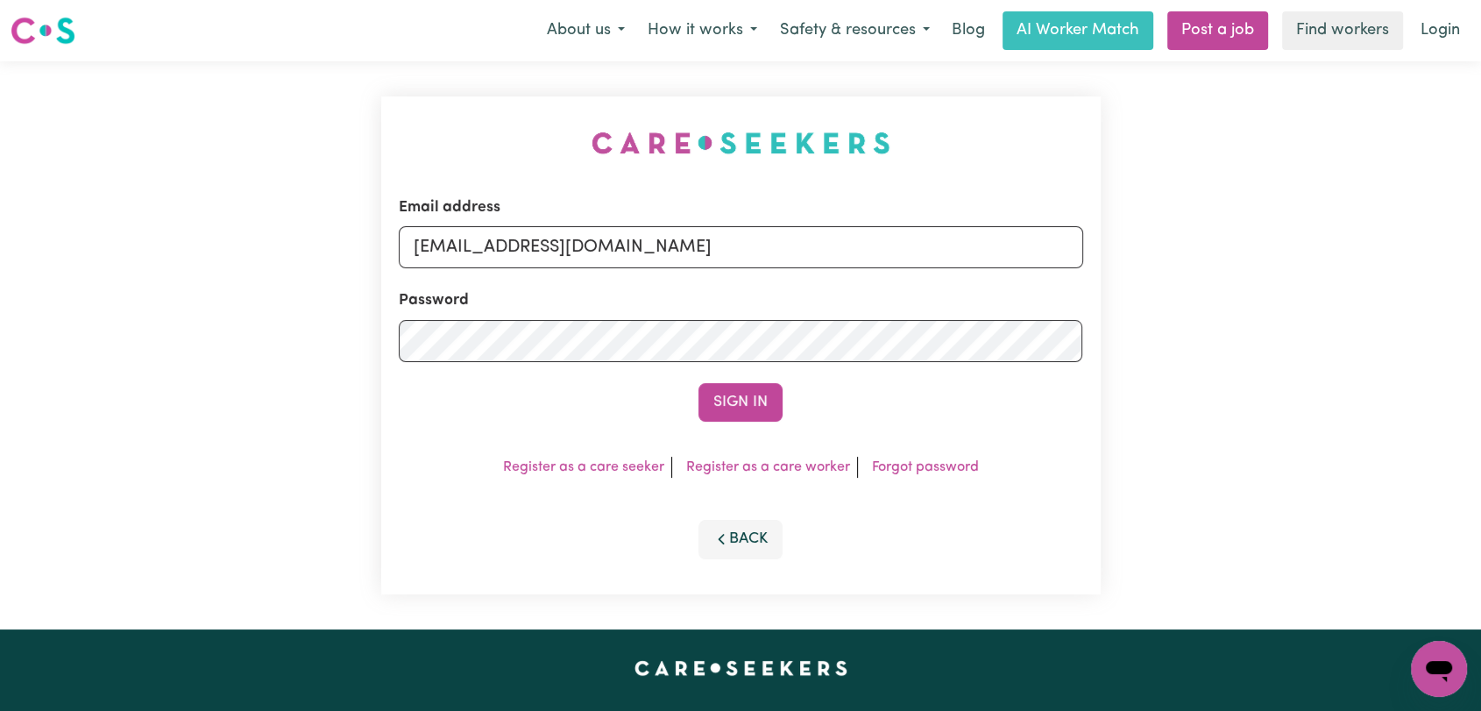 The height and width of the screenshot is (711, 1481). What do you see at coordinates (741, 668) in the screenshot?
I see `a: Careseekers home page` at bounding box center [741, 668].